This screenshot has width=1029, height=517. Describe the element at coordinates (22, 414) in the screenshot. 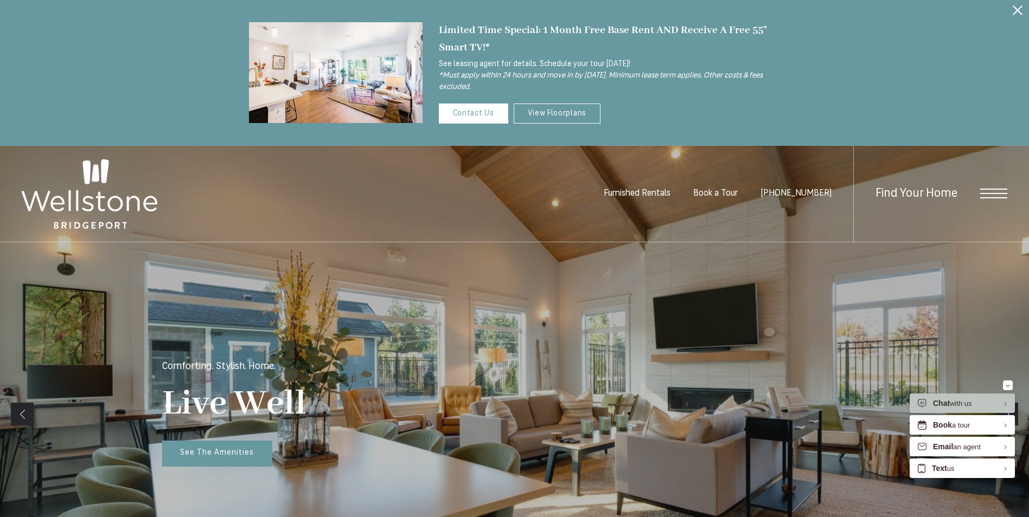

I see `a: Previous` at that location.